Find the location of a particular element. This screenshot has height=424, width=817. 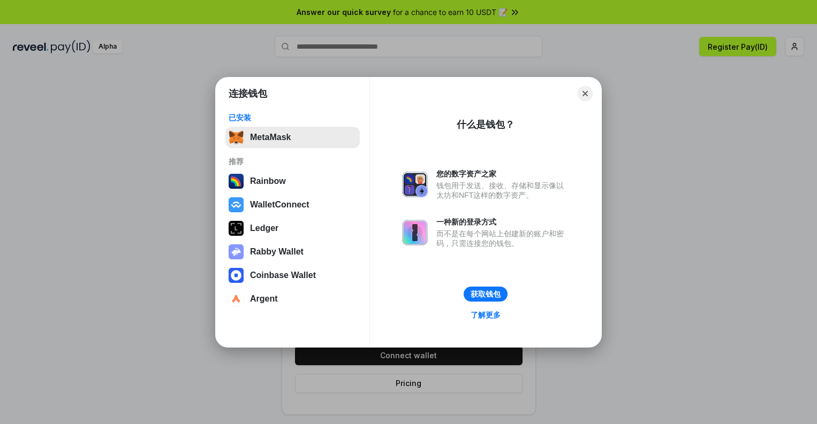

div: Ledger is located at coordinates (264, 228).